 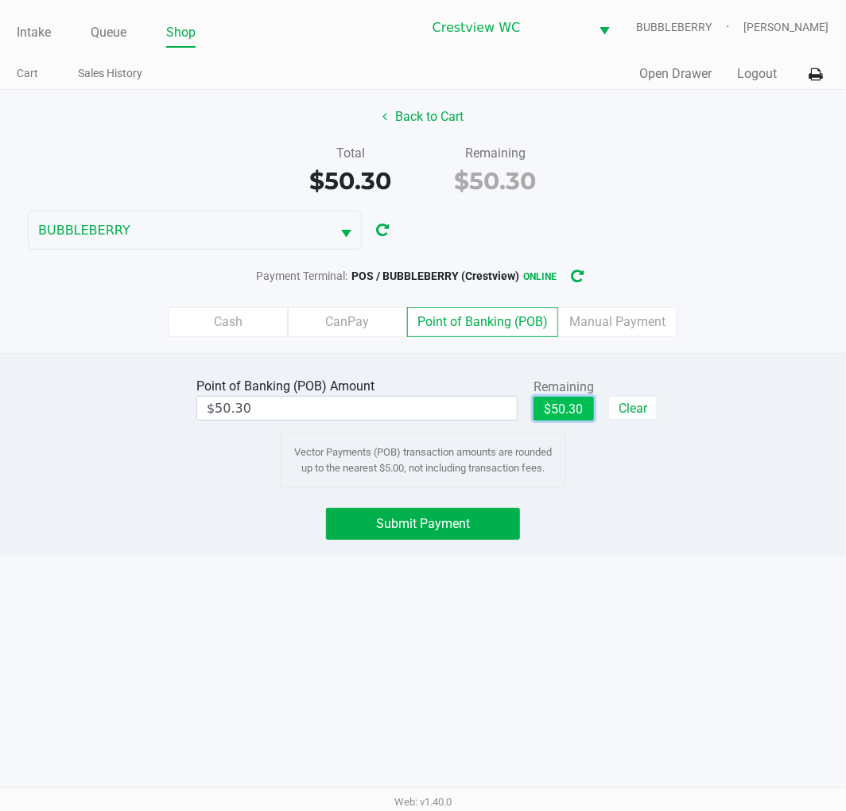 I want to click on button: $50.30, so click(x=564, y=409).